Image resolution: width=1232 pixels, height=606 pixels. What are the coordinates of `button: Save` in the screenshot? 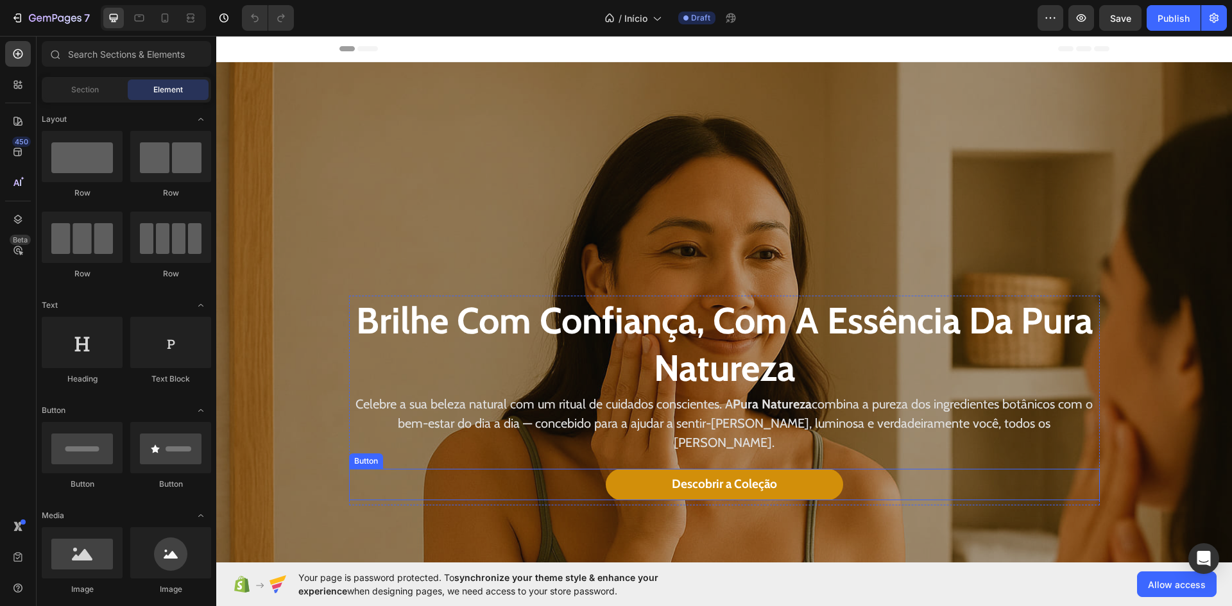 It's located at (1120, 18).